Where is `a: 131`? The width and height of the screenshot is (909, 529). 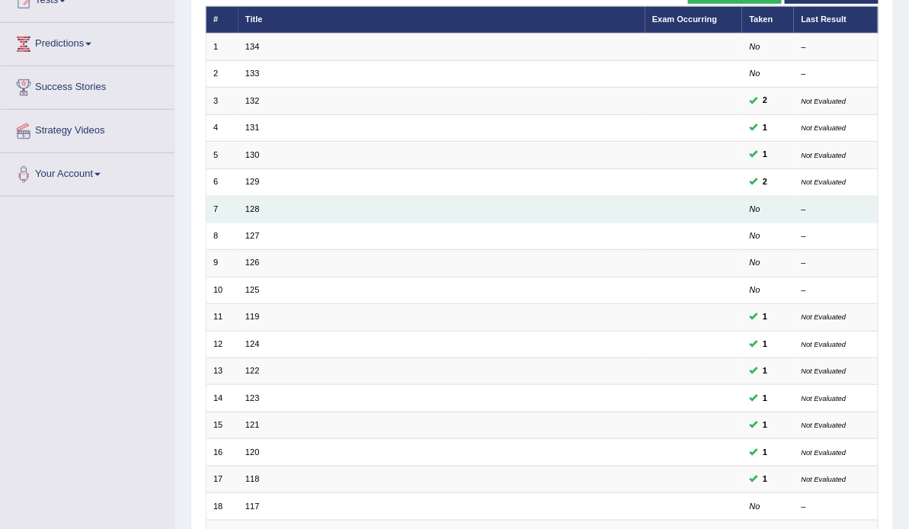
a: 131 is located at coordinates (252, 127).